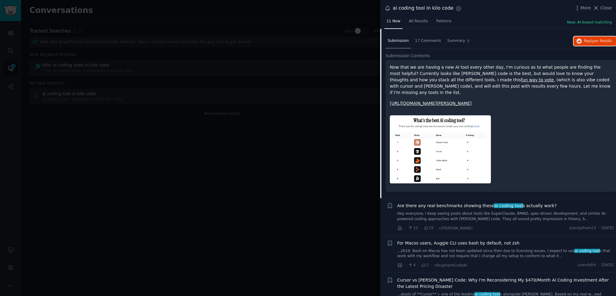 The width and height of the screenshot is (616, 296). Describe the element at coordinates (444, 21) in the screenshot. I see `span: Patterns` at that location.